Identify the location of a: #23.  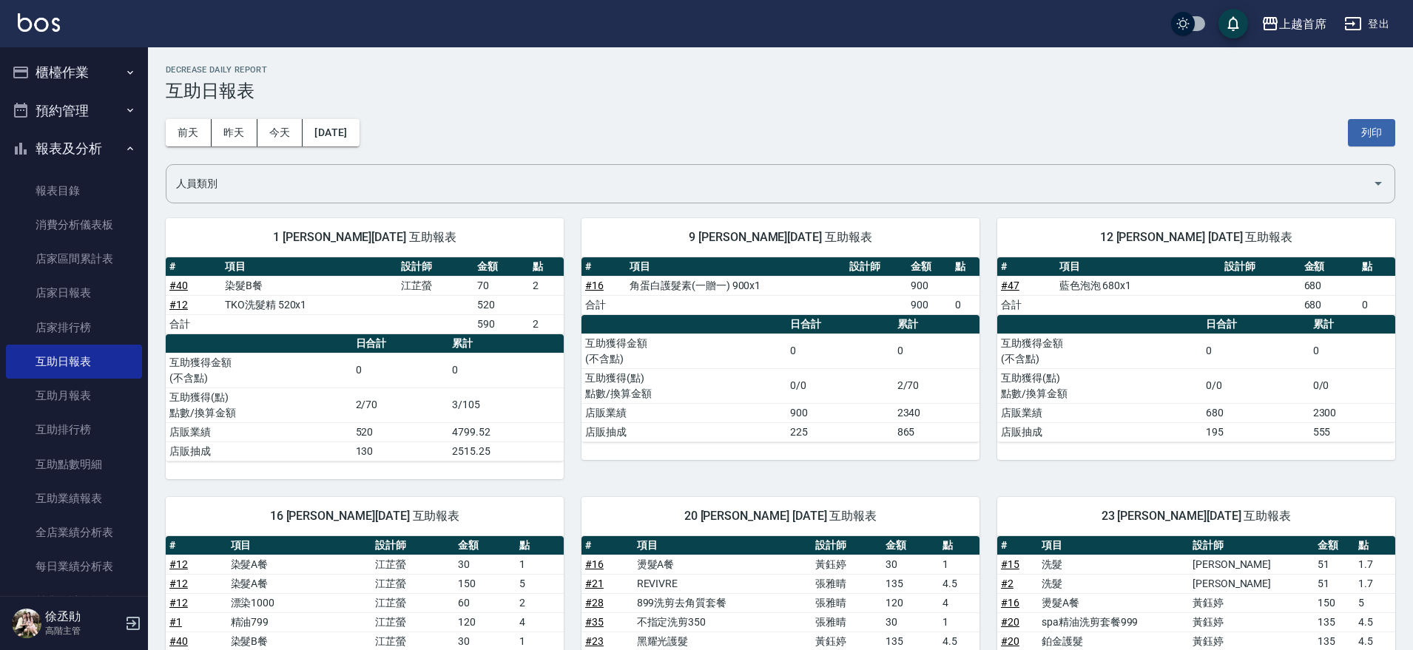
(594, 642).